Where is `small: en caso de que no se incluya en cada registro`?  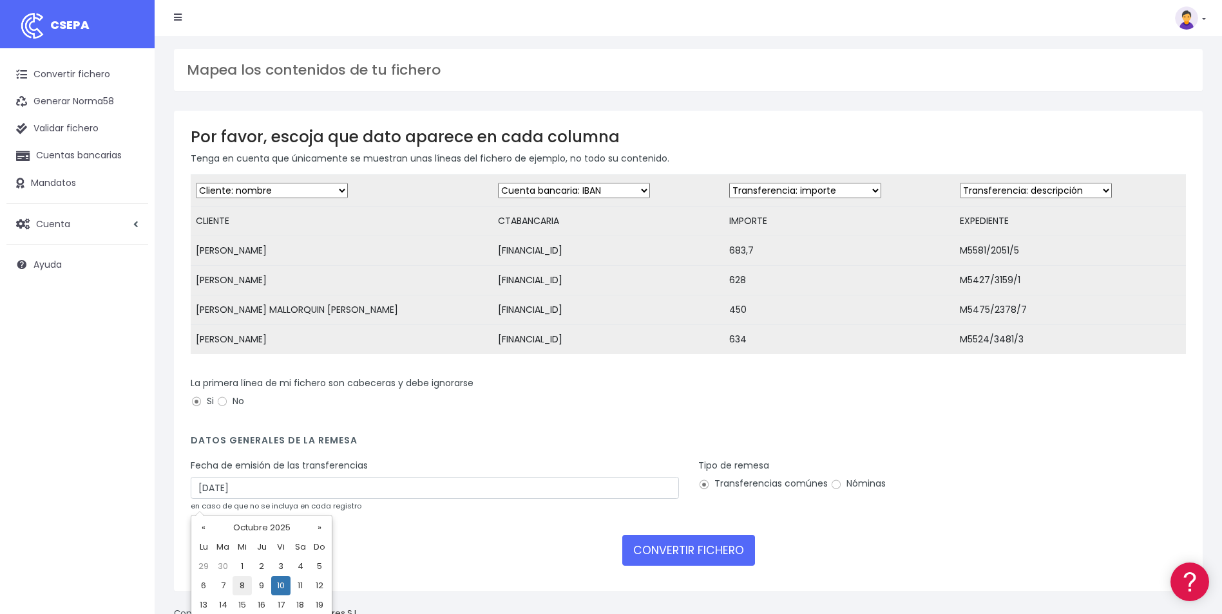
small: en caso de que no se incluya en cada registro is located at coordinates (276, 506).